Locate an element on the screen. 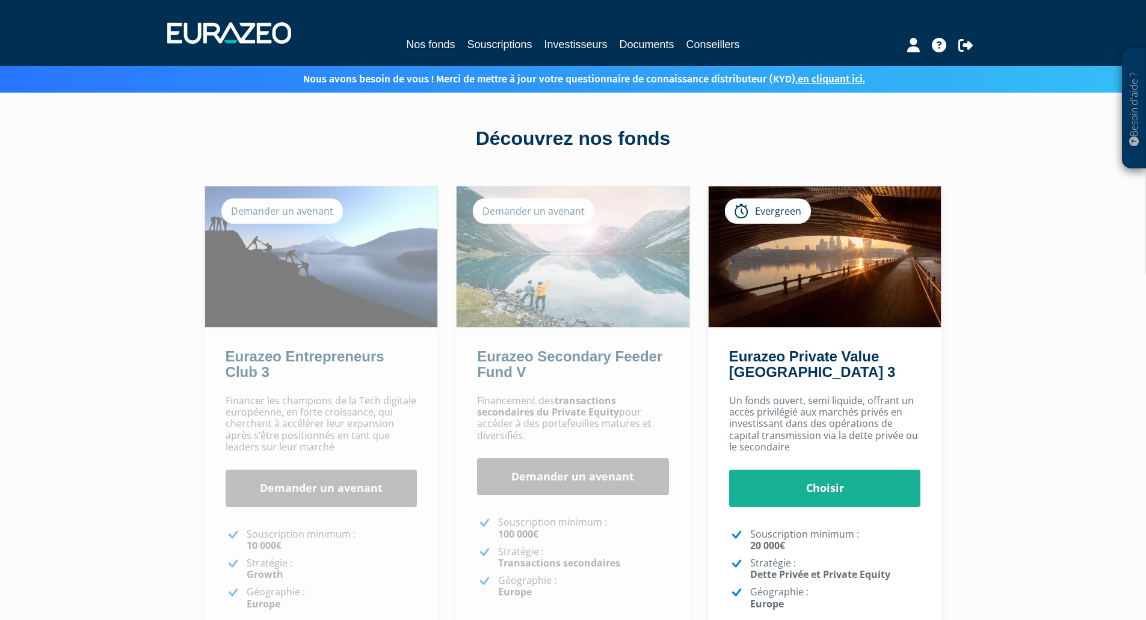 The height and width of the screenshot is (620, 1146). img: 1732889491-logotype_eurazeo_blanc_rvb.png is located at coordinates (229, 33).